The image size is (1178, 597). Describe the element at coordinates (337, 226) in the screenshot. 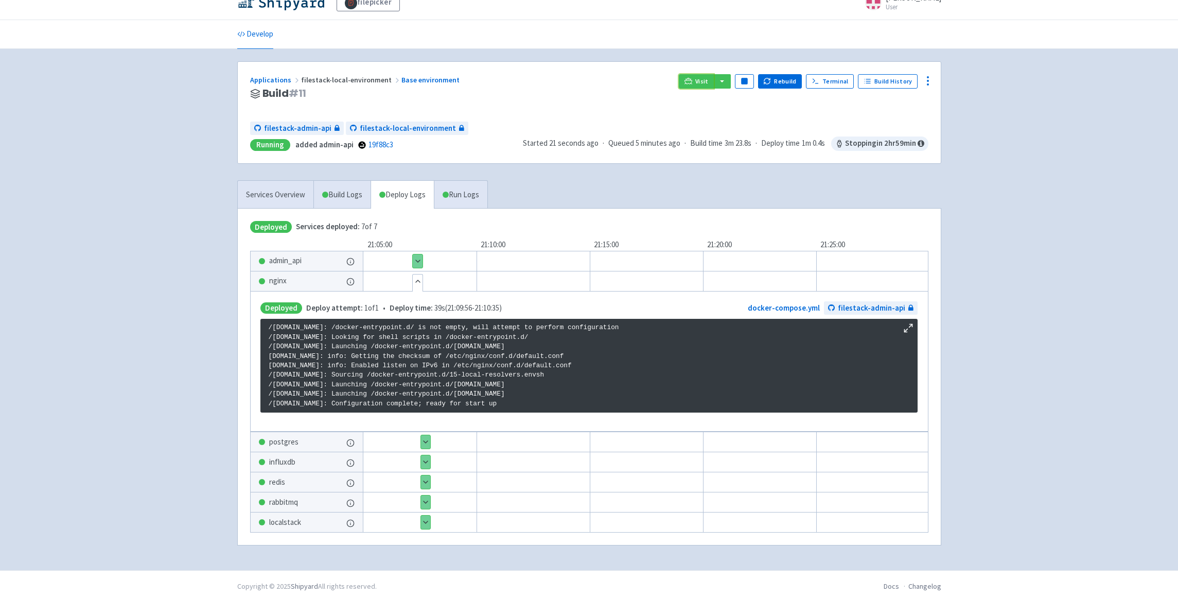

I see `span: 7 of 7` at that location.